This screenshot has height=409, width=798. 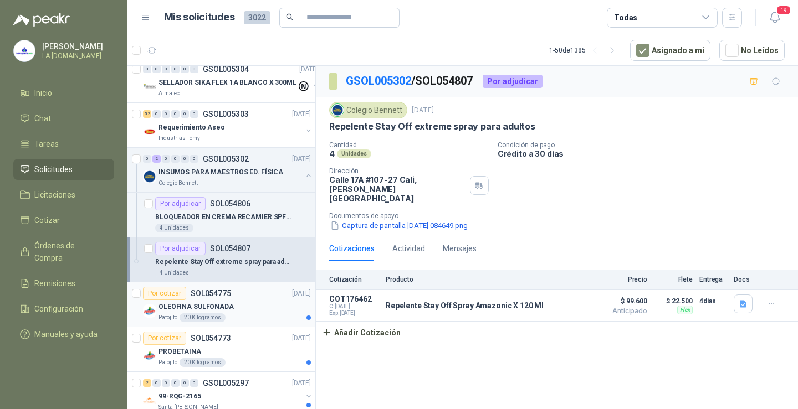 What do you see at coordinates (354, 154) in the screenshot?
I see `div: Unidades` at bounding box center [354, 154].